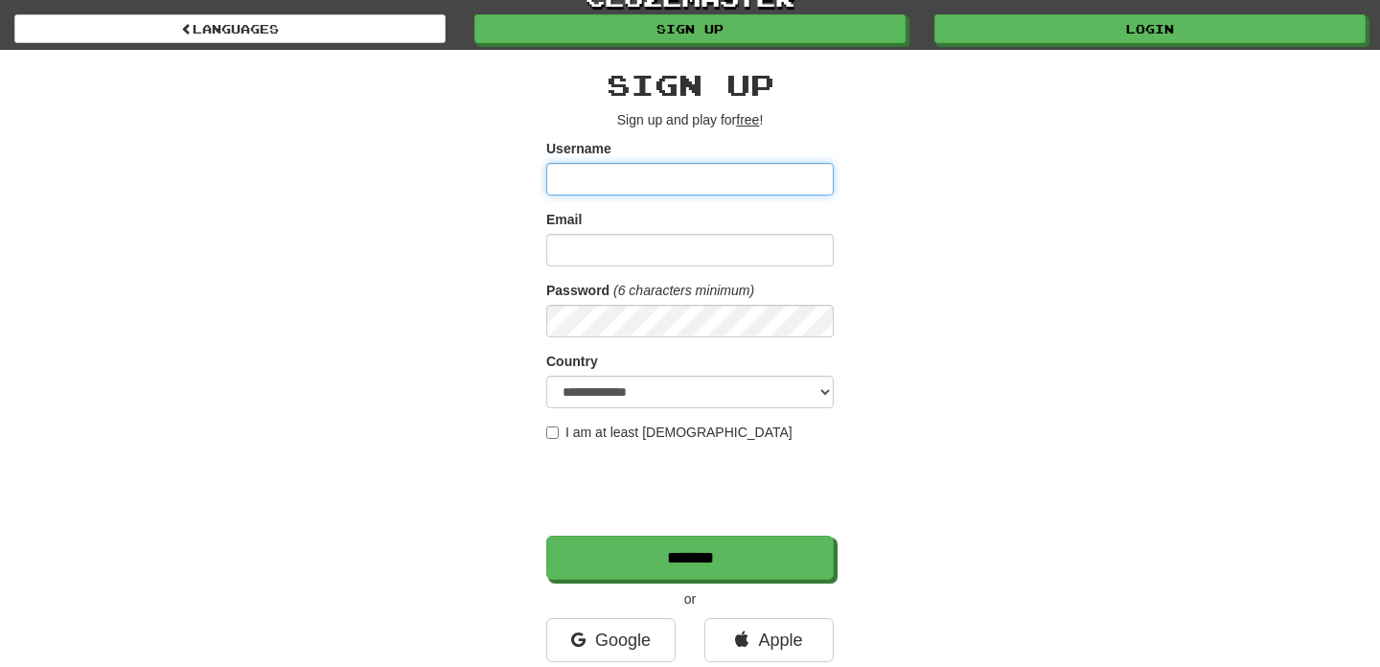  What do you see at coordinates (564, 219) in the screenshot?
I see `label: Email` at bounding box center [564, 219].